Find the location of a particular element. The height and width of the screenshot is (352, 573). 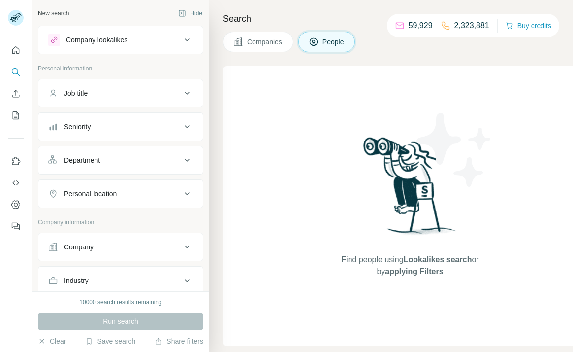

button: Search is located at coordinates (16, 72).